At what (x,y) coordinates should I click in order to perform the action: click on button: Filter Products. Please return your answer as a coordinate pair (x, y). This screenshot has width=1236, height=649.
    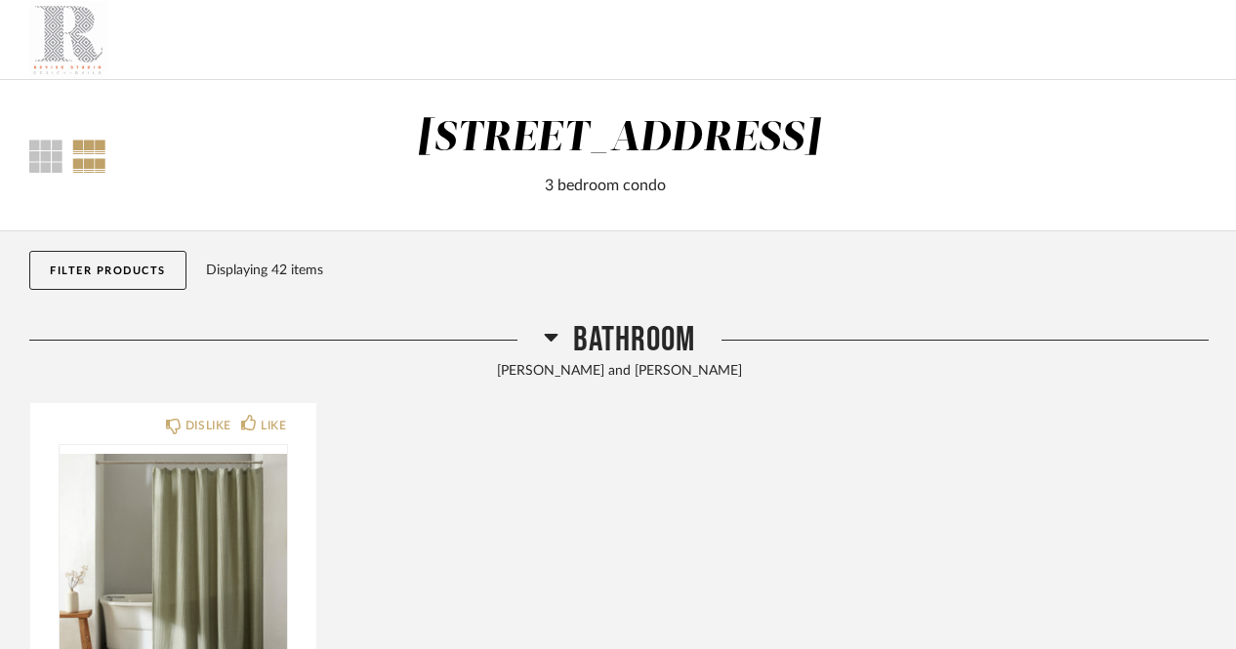
    Looking at the image, I should click on (107, 270).